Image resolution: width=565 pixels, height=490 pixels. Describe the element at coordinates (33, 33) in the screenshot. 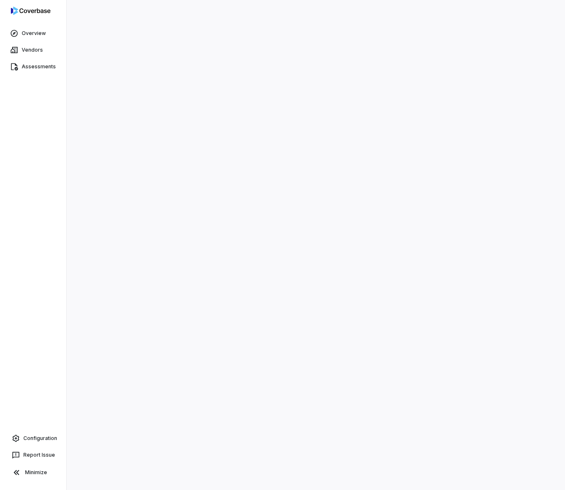

I see `a: Overview` at that location.